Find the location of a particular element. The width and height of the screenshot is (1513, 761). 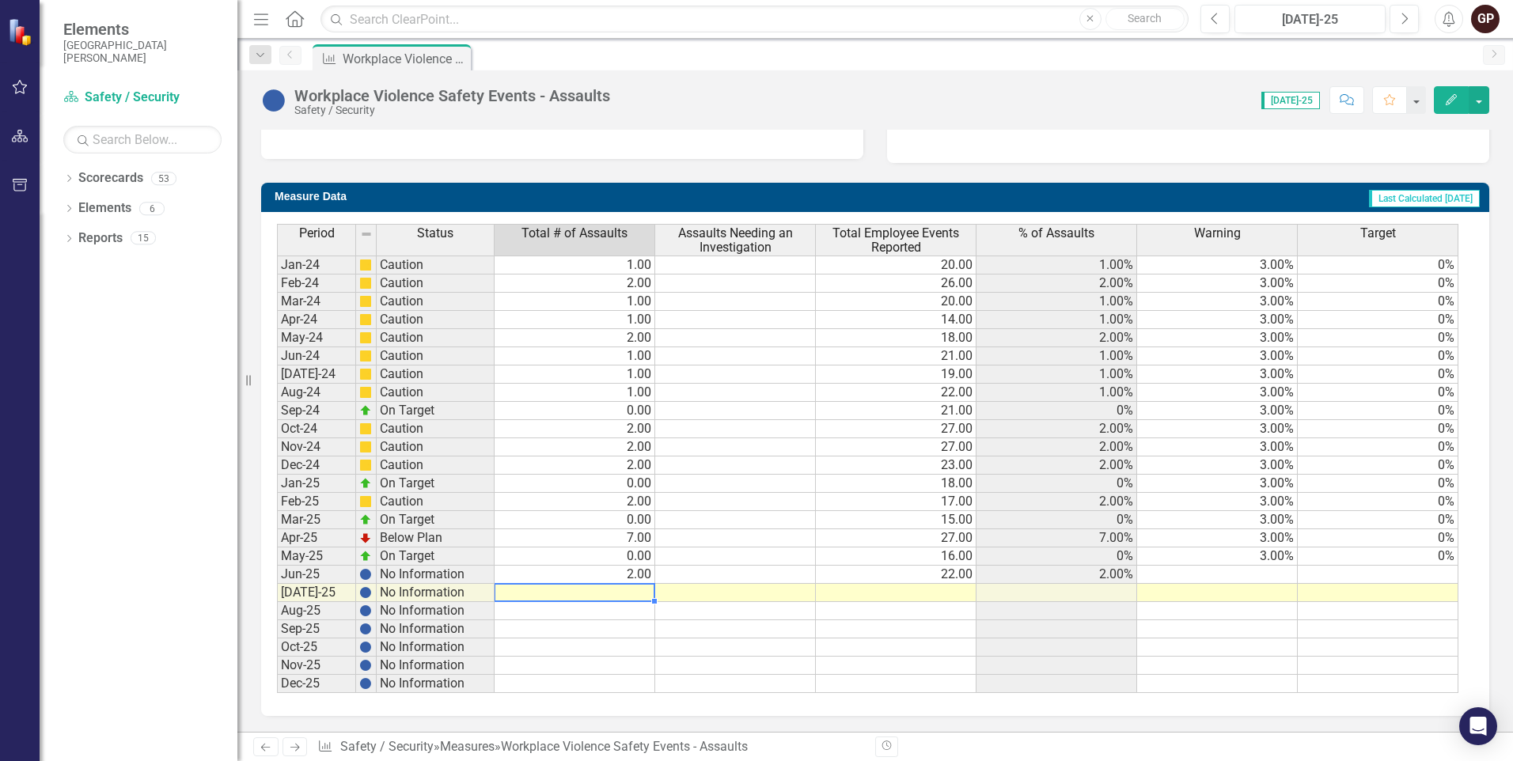

div: 15 is located at coordinates (143, 238).